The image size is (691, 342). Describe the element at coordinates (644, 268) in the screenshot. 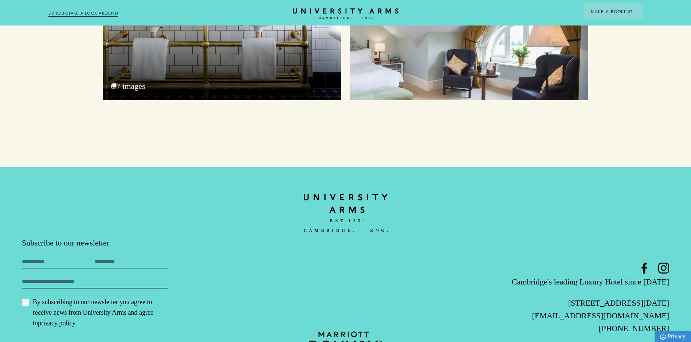

I see `a: Facebook` at that location.